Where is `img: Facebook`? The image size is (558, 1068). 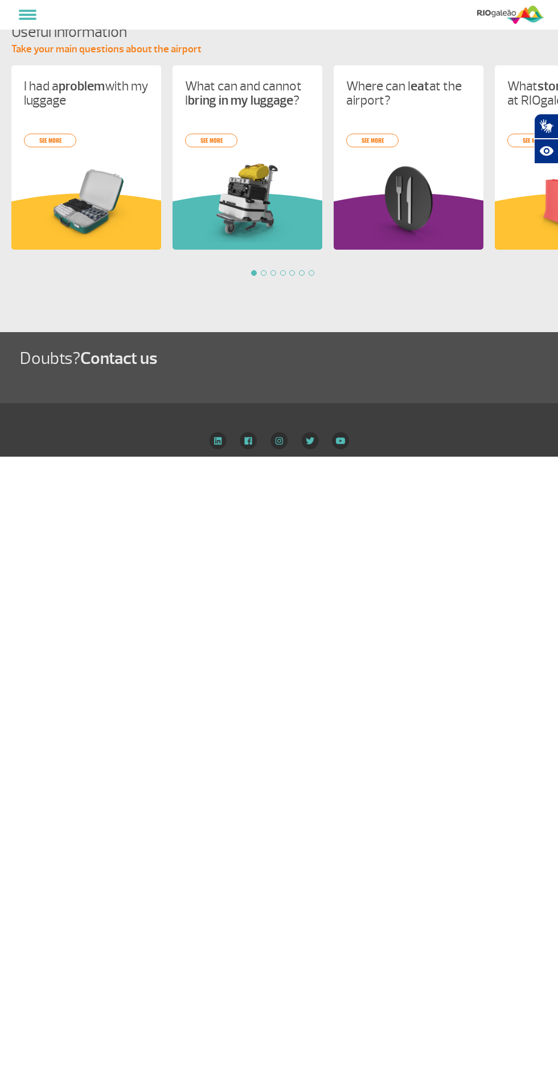 img: Facebook is located at coordinates (248, 441).